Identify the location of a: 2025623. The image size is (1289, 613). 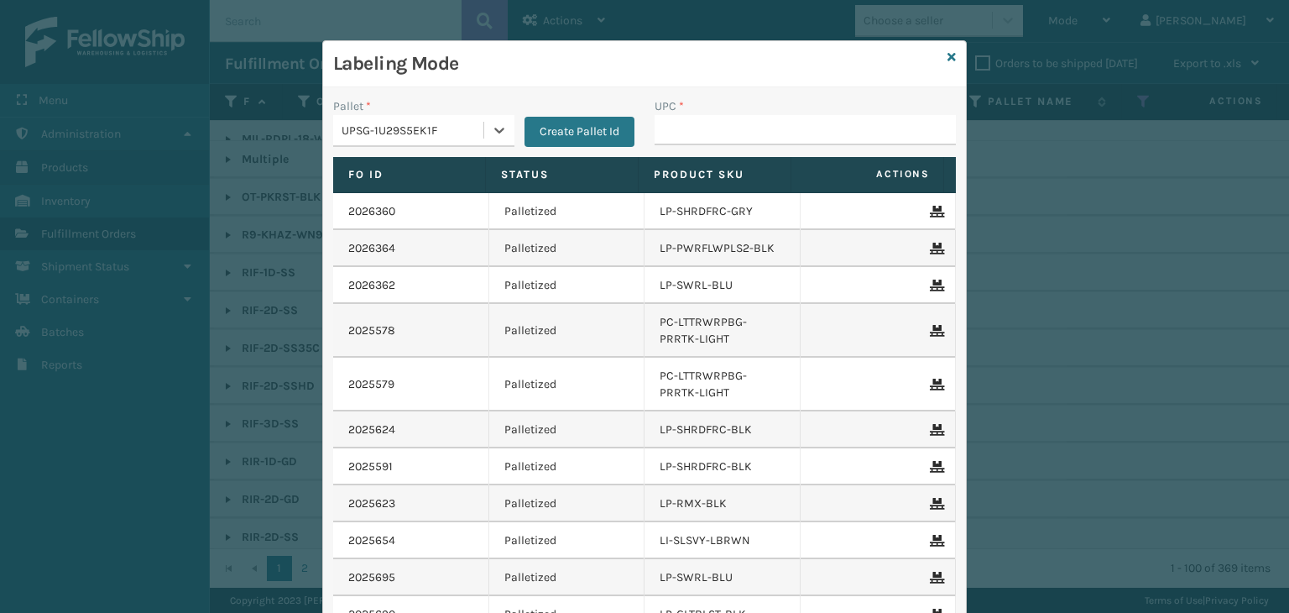
(372, 504).